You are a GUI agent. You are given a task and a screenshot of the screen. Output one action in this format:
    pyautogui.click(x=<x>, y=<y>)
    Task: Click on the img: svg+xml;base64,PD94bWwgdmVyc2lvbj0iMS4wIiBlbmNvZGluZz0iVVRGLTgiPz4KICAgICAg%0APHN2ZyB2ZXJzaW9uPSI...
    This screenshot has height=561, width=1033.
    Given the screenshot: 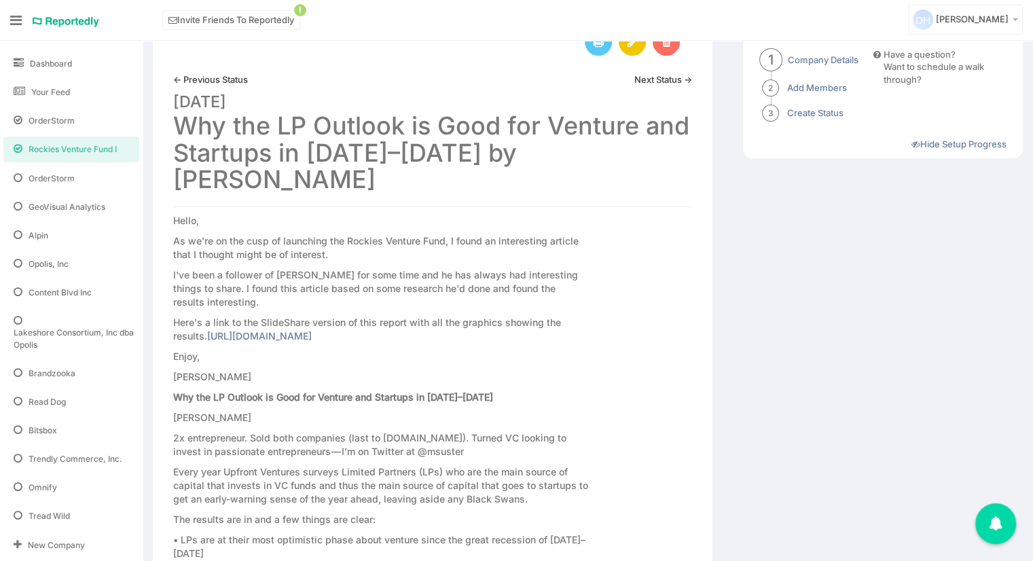 What is the action you would take?
    pyautogui.click(x=923, y=20)
    